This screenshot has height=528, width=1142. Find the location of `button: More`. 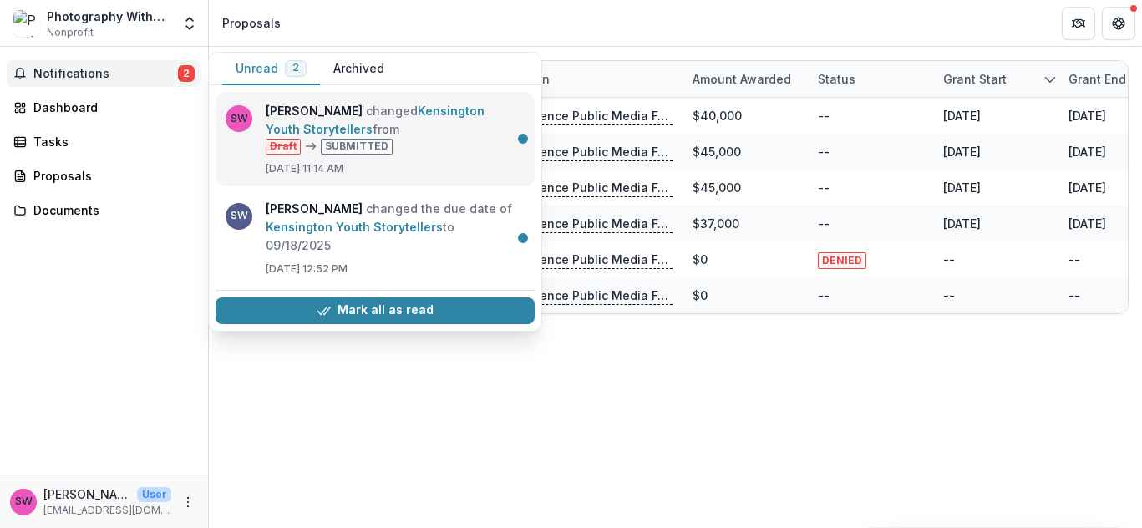

button: More is located at coordinates (188, 502).